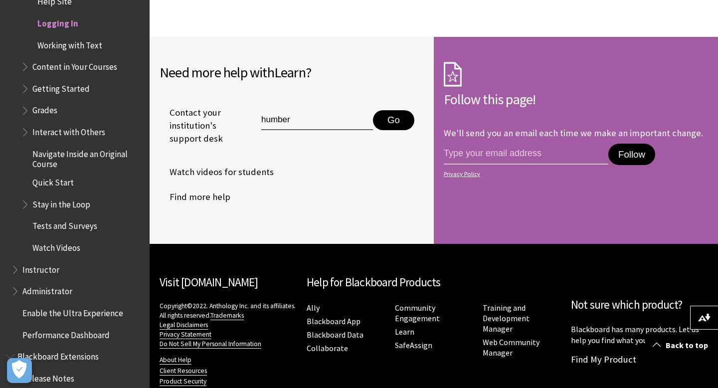 The width and height of the screenshot is (718, 388). I want to click on img: Subscription Icon, so click(453, 74).